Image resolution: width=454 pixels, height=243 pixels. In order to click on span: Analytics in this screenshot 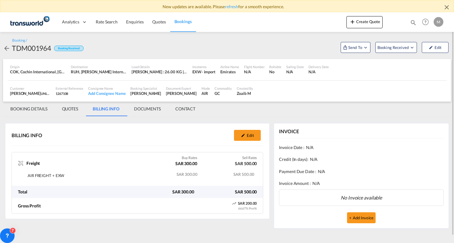, I will do `click(71, 22)`.